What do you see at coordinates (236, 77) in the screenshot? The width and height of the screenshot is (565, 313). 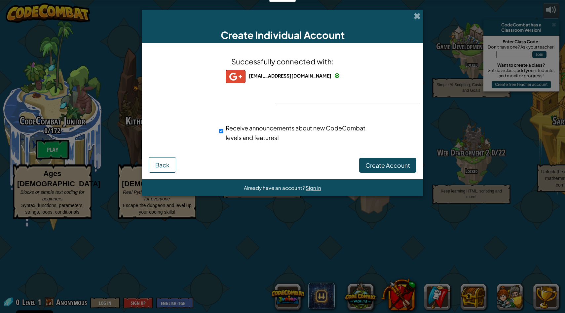 I see `img: gplus_small.png` at bounding box center [236, 77].